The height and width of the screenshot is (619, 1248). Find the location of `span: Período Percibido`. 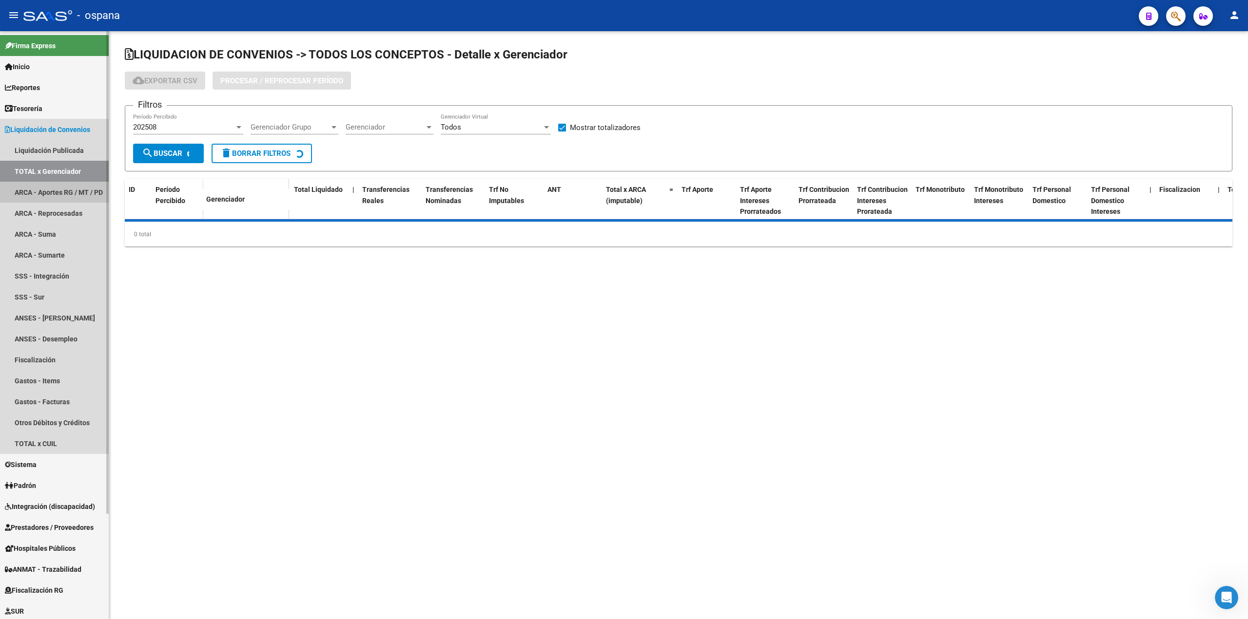

span: Período Percibido is located at coordinates (170, 195).